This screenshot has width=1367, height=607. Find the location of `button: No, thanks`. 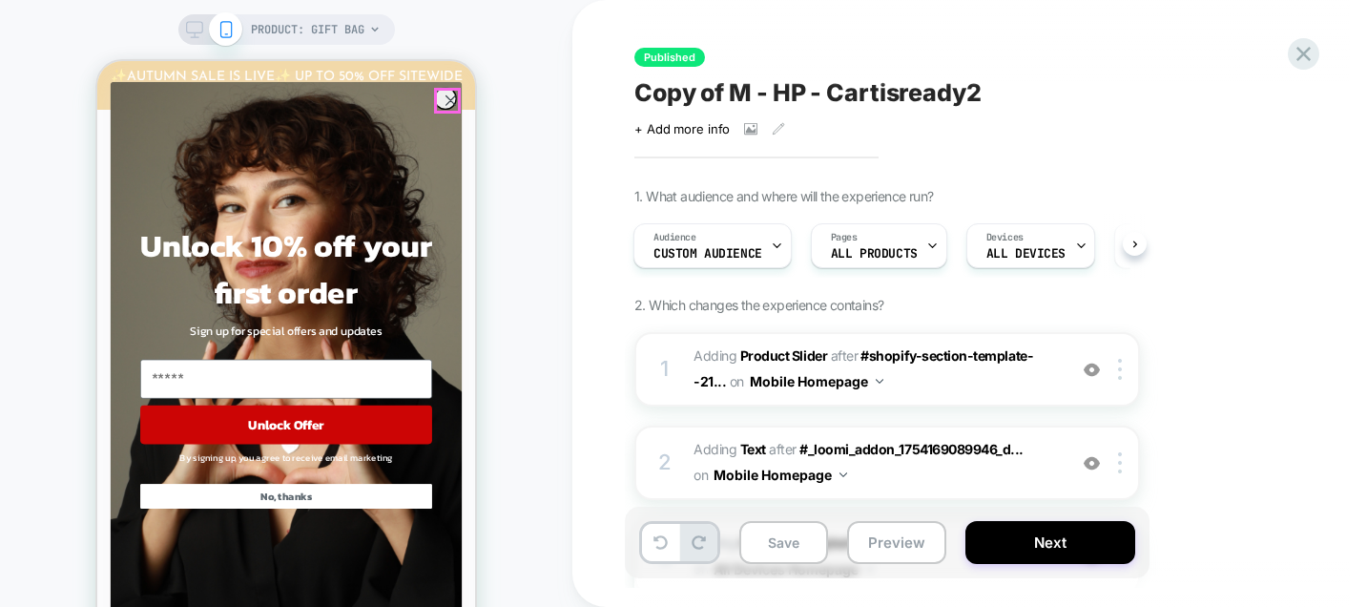

button: No, thanks is located at coordinates (189, 435).